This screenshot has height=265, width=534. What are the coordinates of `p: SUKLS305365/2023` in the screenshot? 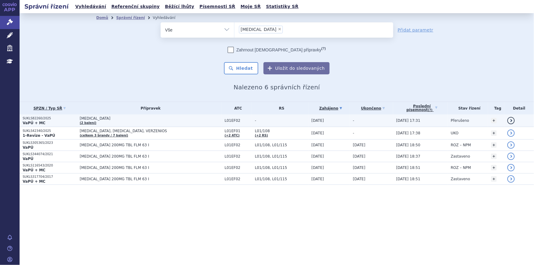 It's located at (50, 143).